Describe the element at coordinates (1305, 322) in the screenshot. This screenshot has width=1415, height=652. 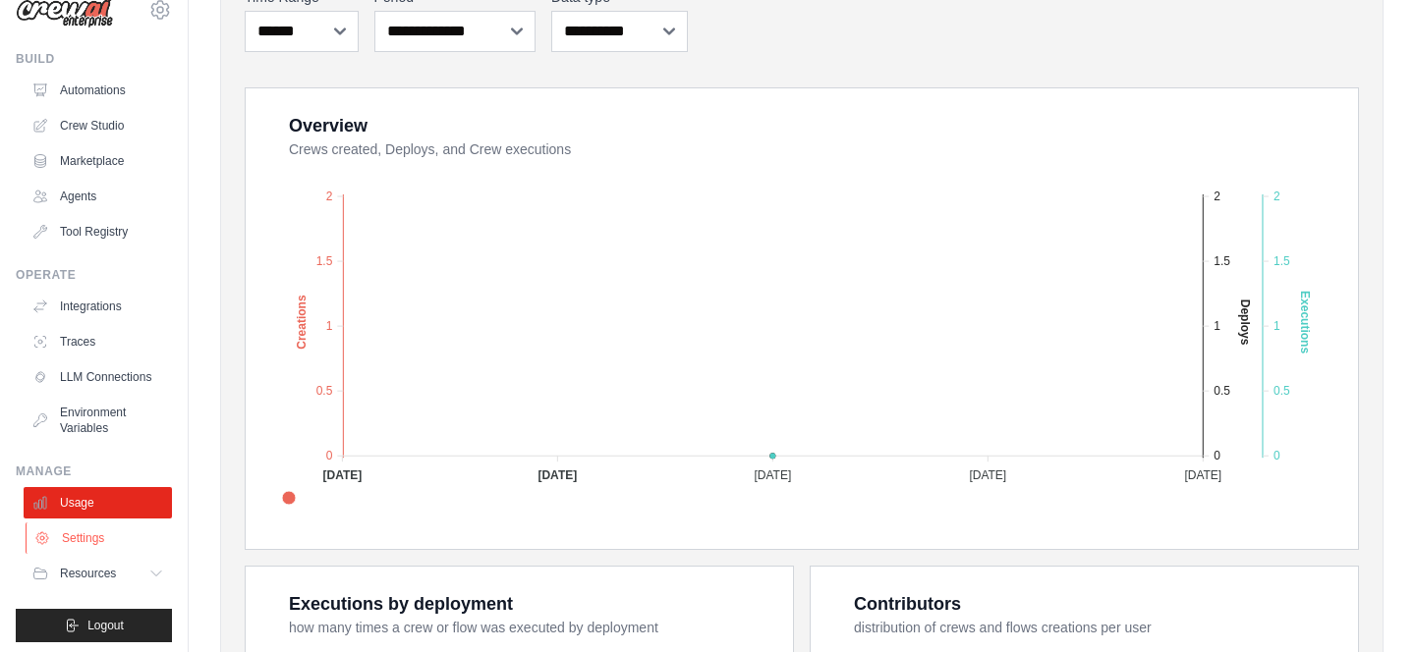
I see `text: Executions` at that location.